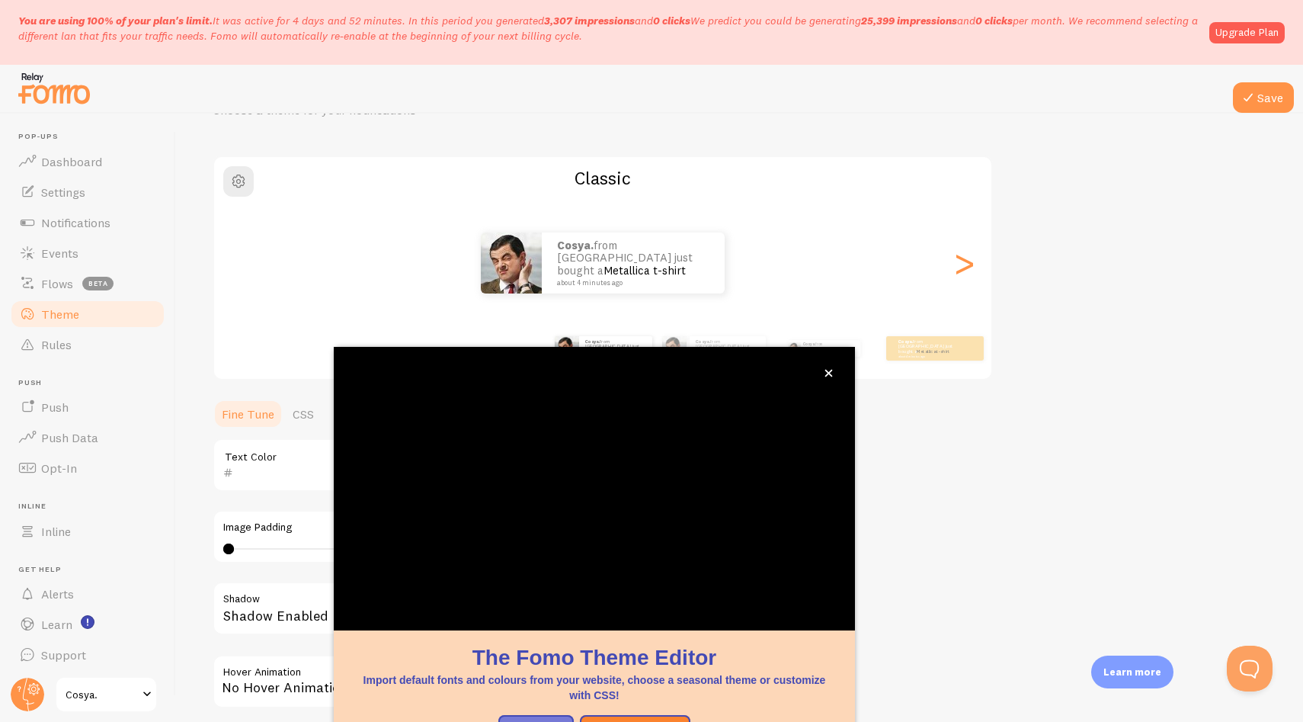  I want to click on span: Flows, so click(57, 283).